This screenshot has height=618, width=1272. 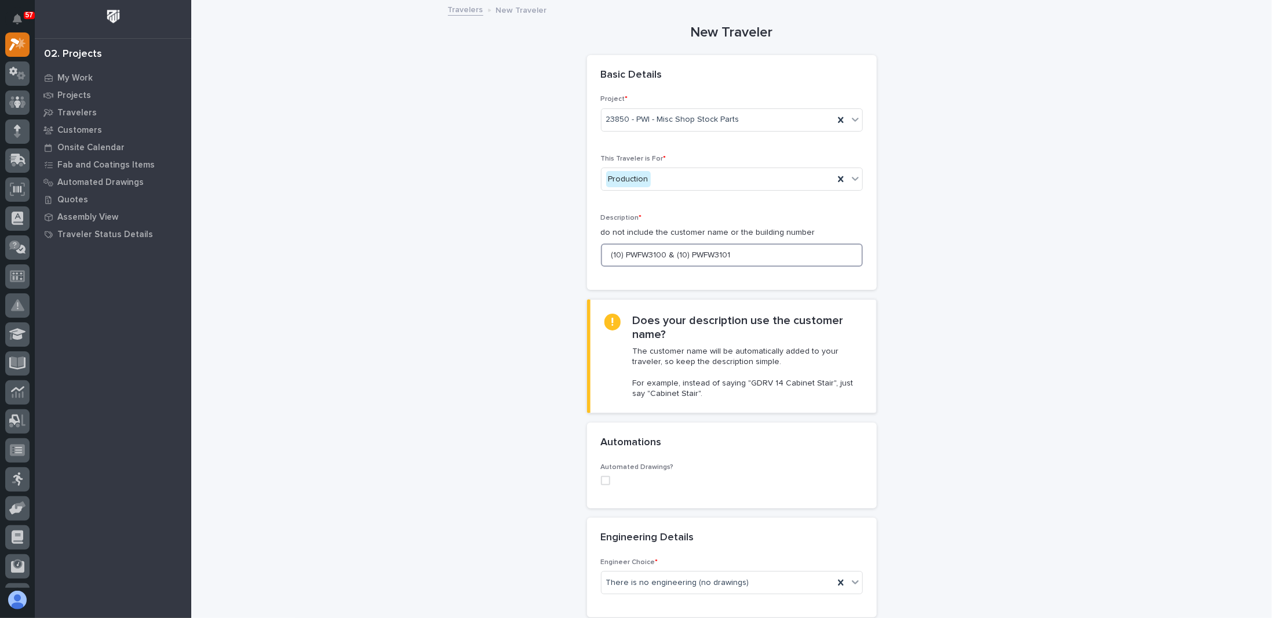 What do you see at coordinates (113, 182) in the screenshot?
I see `a: Automated Drawings` at bounding box center [113, 182].